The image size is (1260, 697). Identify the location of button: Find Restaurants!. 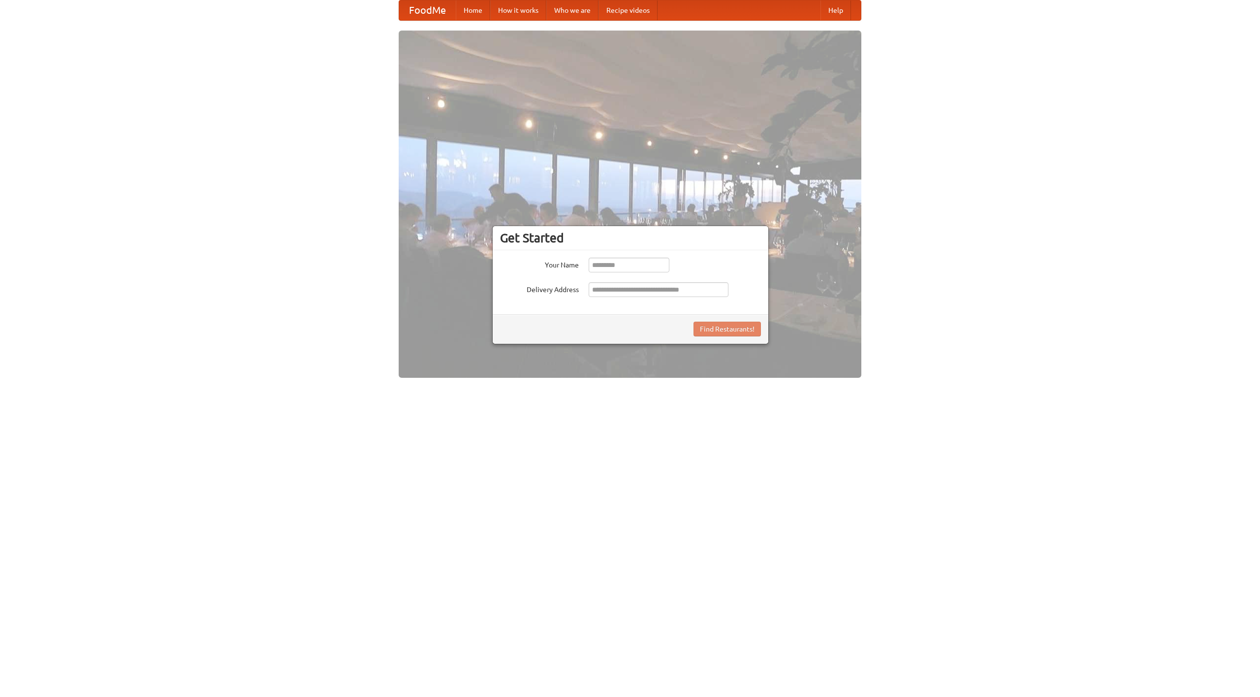
(727, 329).